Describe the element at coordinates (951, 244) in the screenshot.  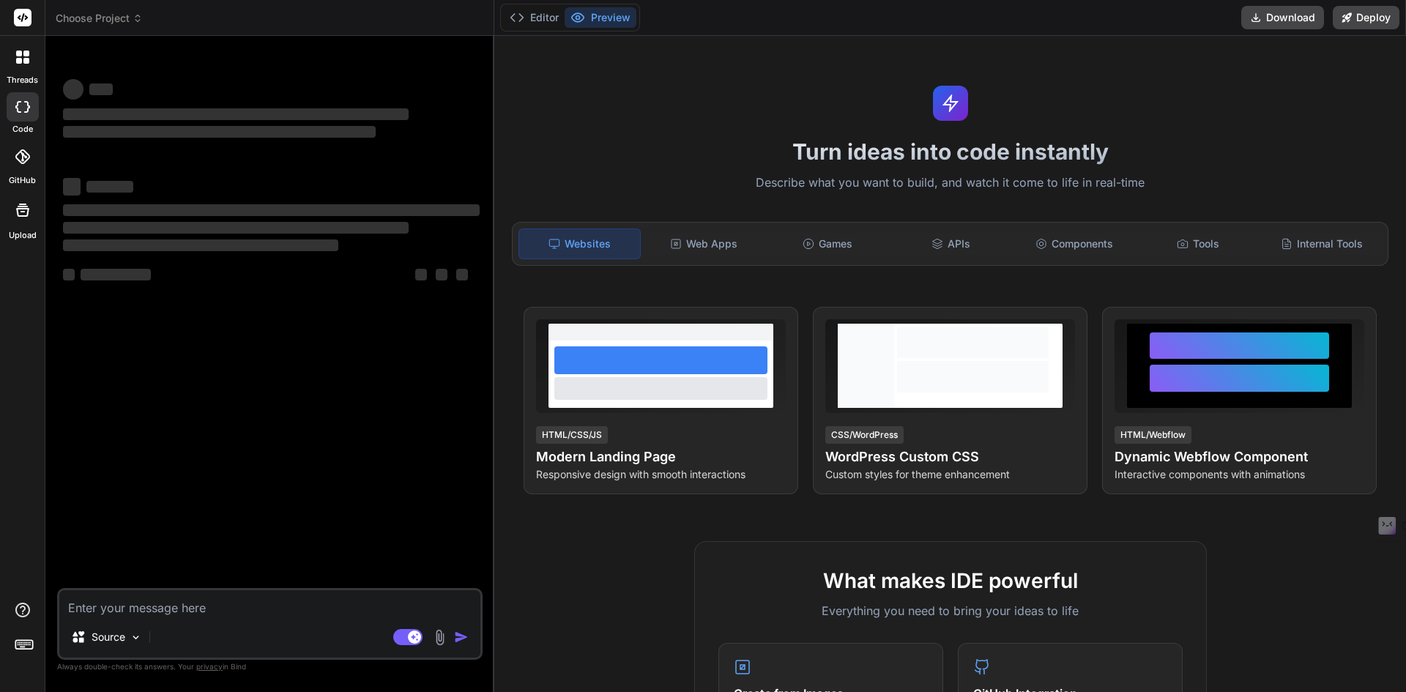
I see `div: APIs` at that location.